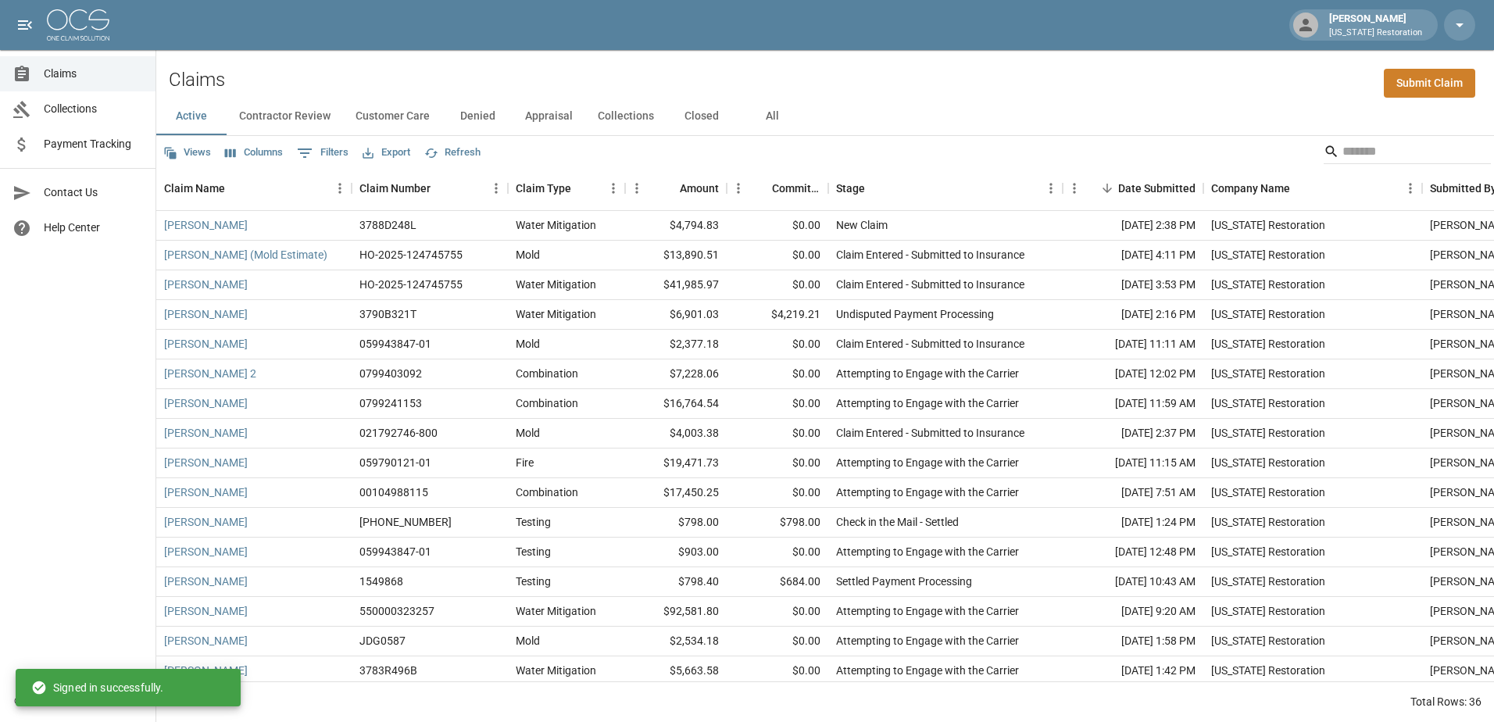 Image resolution: width=1494 pixels, height=722 pixels. I want to click on div: $17,450.25, so click(676, 493).